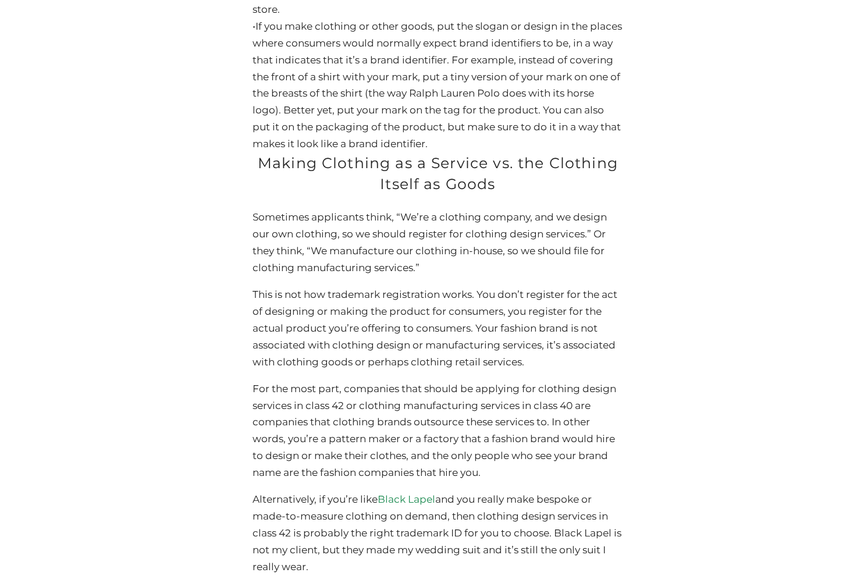  I want to click on h2: Making Clothing as a Service vs. the Clothing Itself as Goods, so click(438, 173).